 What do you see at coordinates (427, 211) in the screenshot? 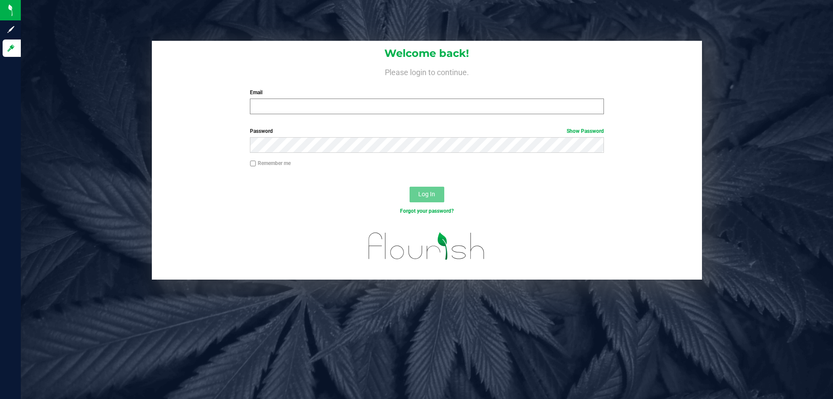
I see `a: Forgot your password?` at bounding box center [427, 211].